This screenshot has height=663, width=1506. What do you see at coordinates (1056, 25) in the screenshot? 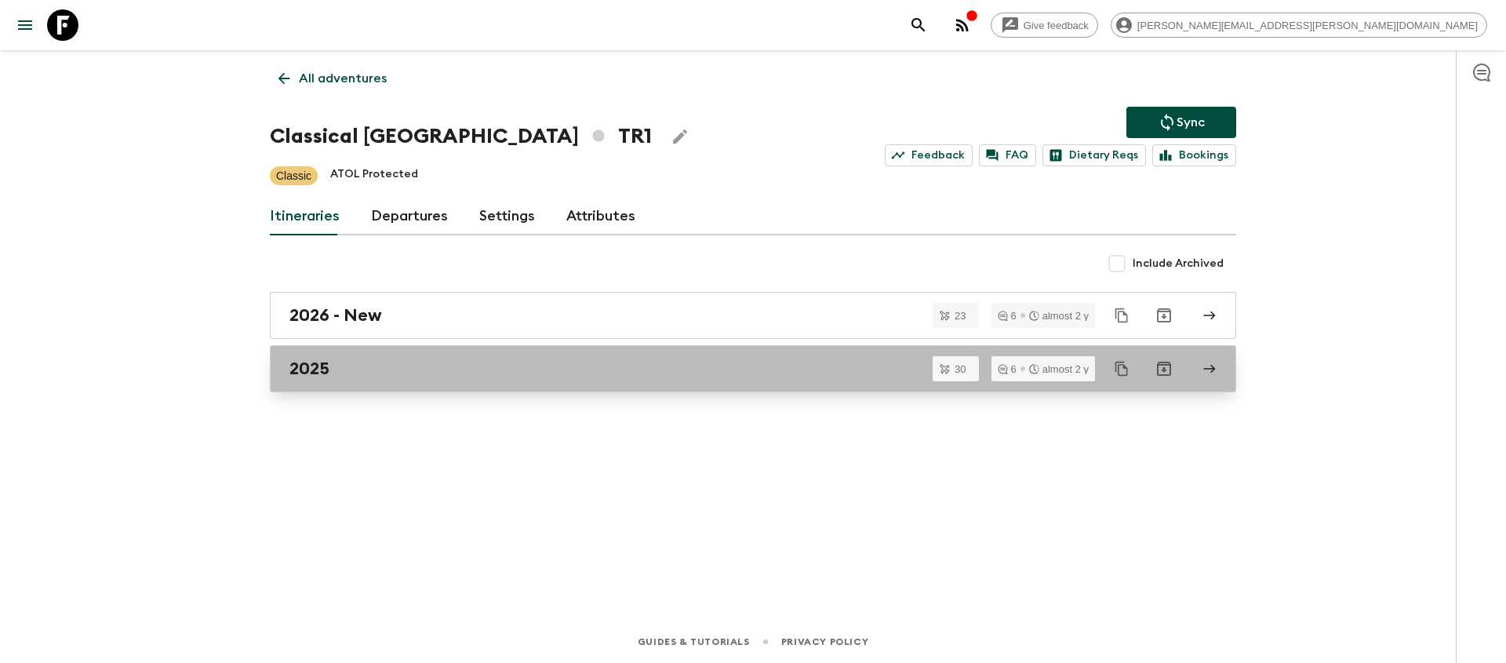
I see `span: Give feedback` at bounding box center [1056, 25].